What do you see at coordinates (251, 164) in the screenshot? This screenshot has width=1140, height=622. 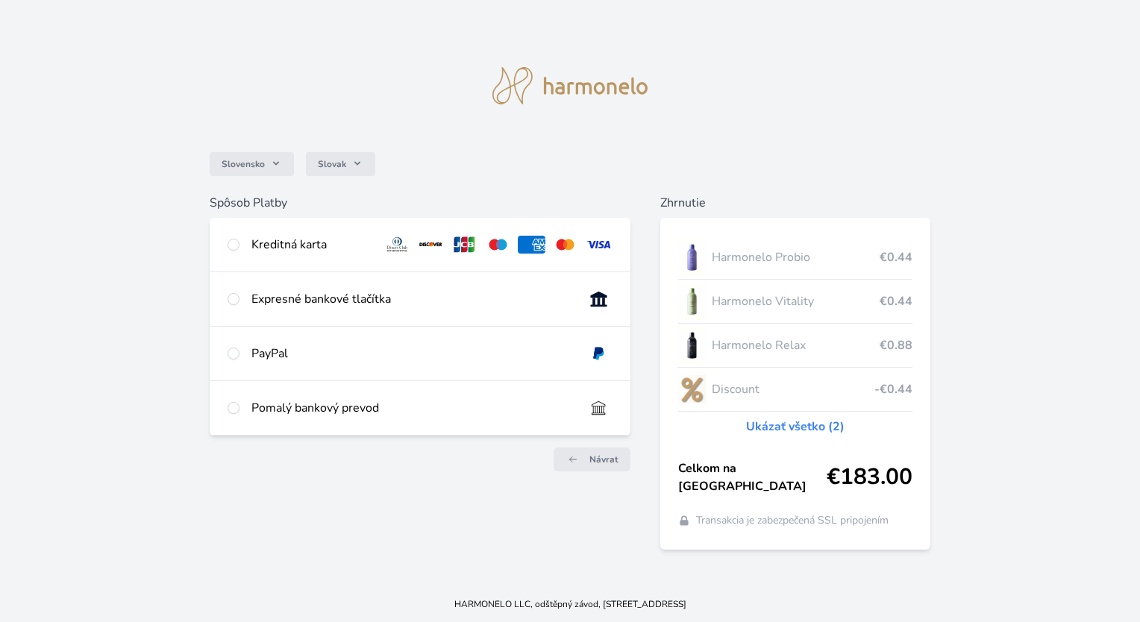 I see `button: Slovensko` at bounding box center [251, 164].